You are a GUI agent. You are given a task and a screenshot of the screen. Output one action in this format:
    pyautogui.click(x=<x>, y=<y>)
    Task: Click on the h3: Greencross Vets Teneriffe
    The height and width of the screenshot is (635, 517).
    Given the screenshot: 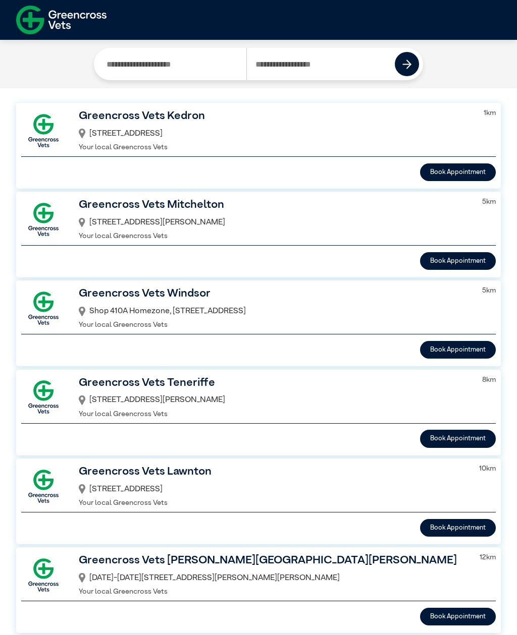 What is the action you would take?
    pyautogui.click(x=274, y=383)
    